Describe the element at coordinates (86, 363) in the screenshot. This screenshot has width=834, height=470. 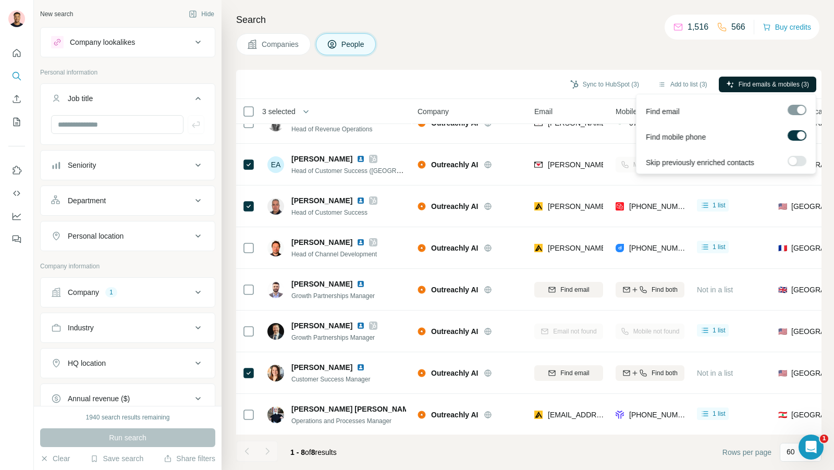
I see `div: HQ location` at that location.